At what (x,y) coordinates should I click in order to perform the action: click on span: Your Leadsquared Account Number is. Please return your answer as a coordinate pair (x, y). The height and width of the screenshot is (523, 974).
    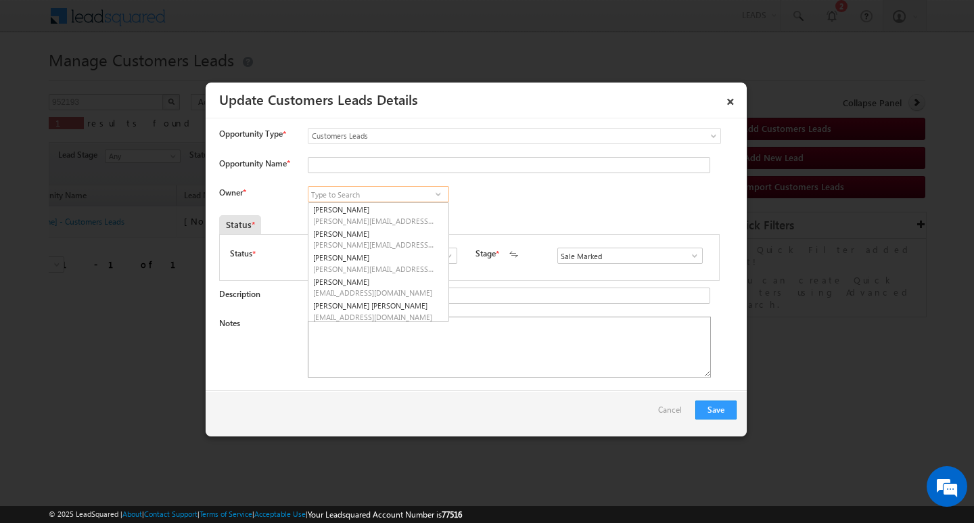
    Looking at the image, I should click on (385, 514).